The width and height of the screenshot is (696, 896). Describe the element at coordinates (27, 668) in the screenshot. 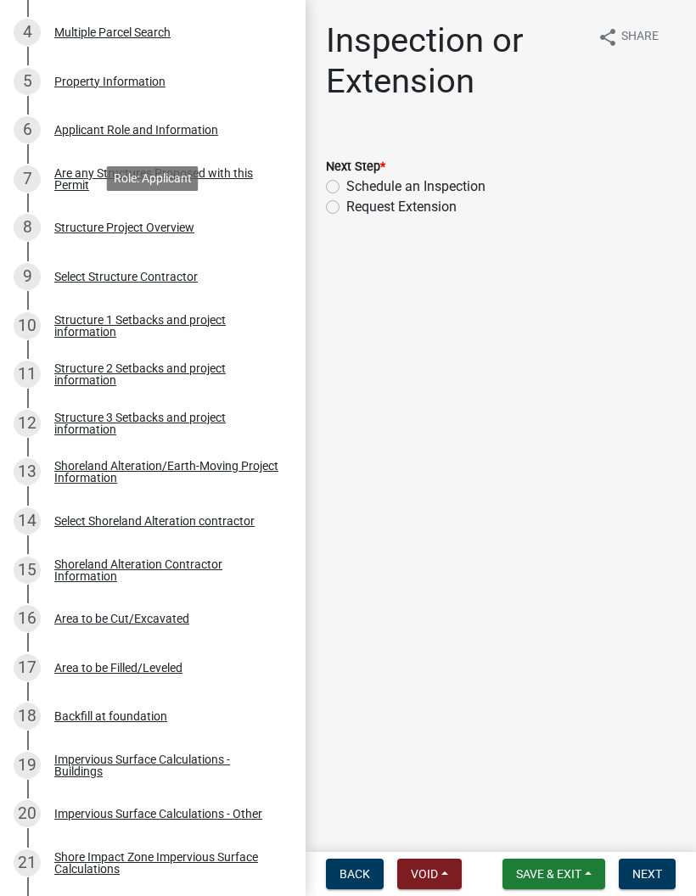

I see `div: 17` at that location.